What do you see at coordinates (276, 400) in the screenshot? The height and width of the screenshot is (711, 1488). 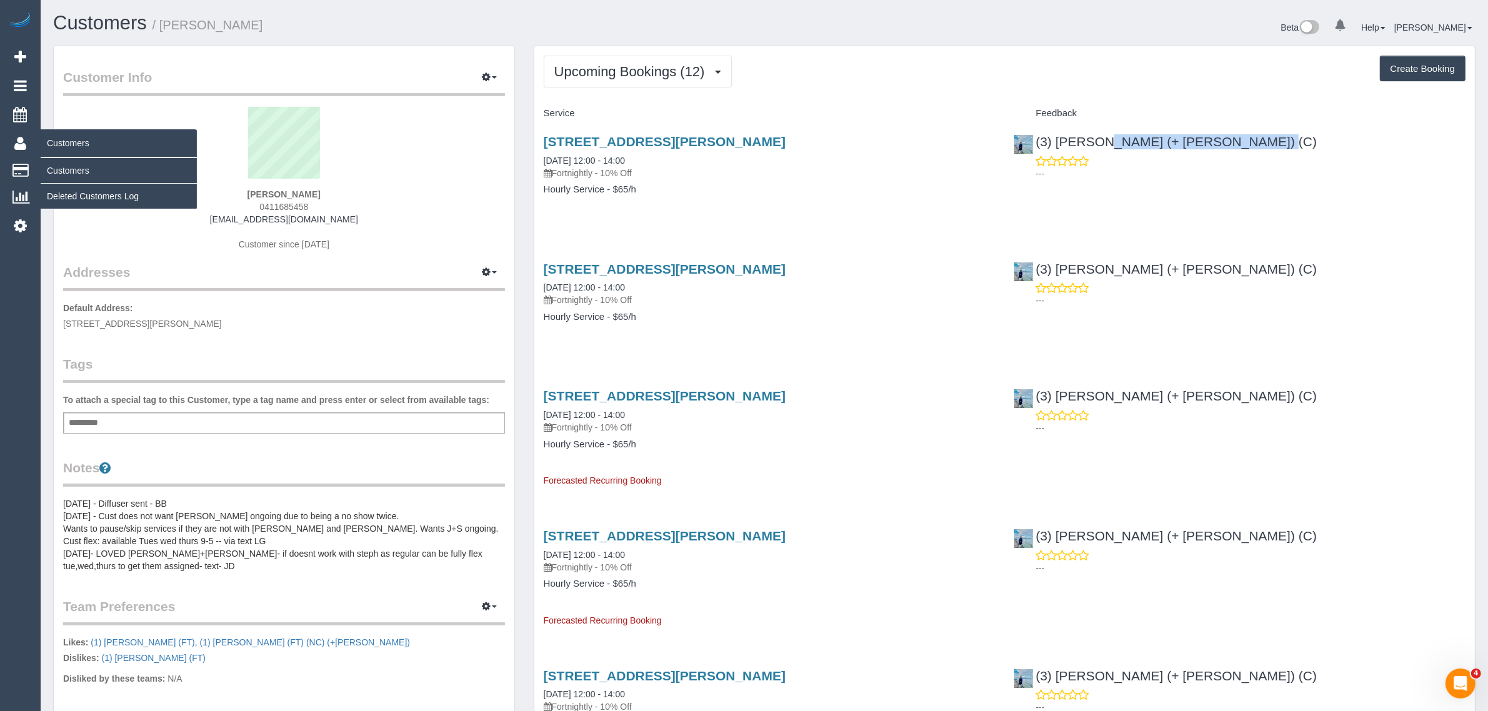 I see `label: To attach a special tag to this Customer, type a tag name and press enter or select from availabl...` at bounding box center [276, 400].